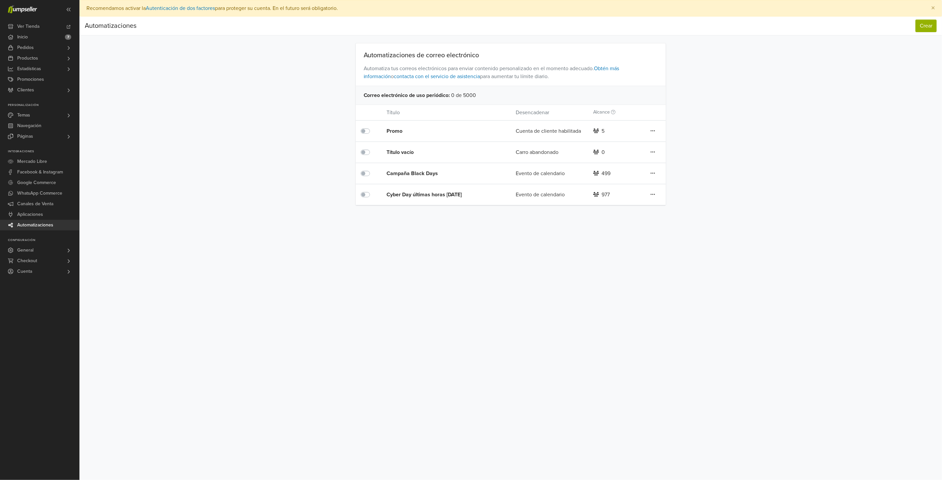 The image size is (942, 480). I want to click on span: Automatiza tus correos electrónicos para enviar contenido personalizado en el momento adecuado. o..., so click(511, 73).